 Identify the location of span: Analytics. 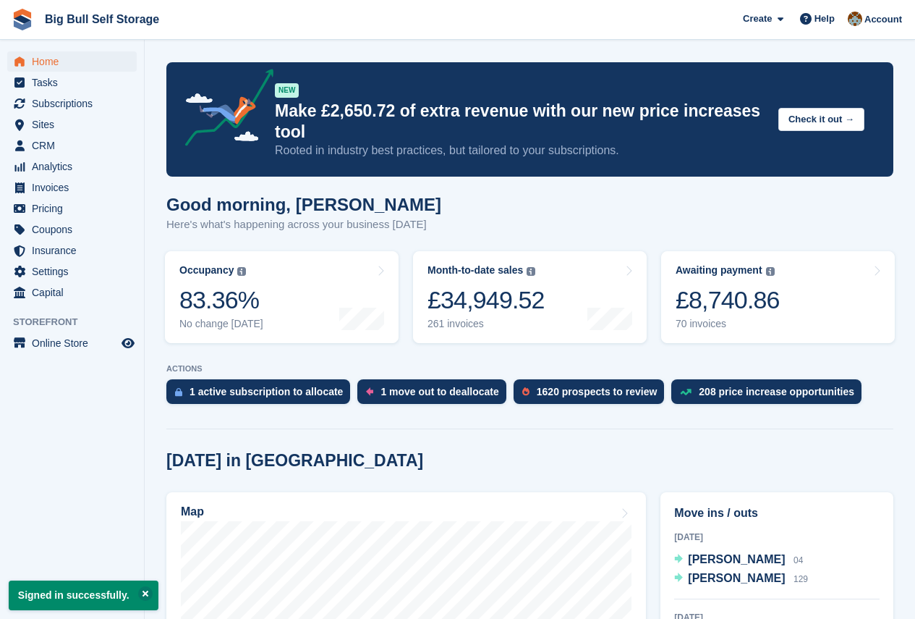
(75, 166).